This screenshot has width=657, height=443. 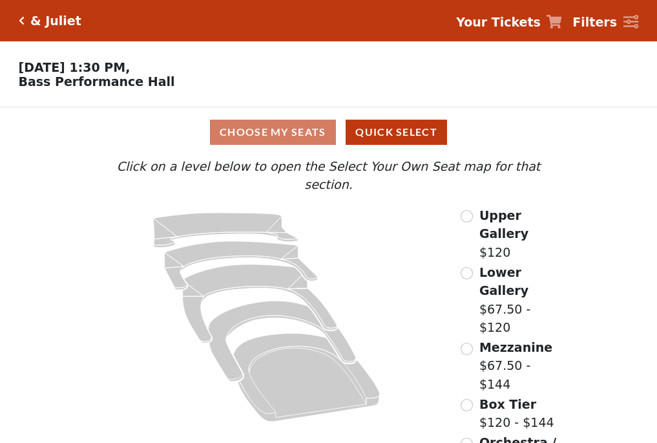 What do you see at coordinates (516, 347) in the screenshot?
I see `span: Mezzanine` at bounding box center [516, 347].